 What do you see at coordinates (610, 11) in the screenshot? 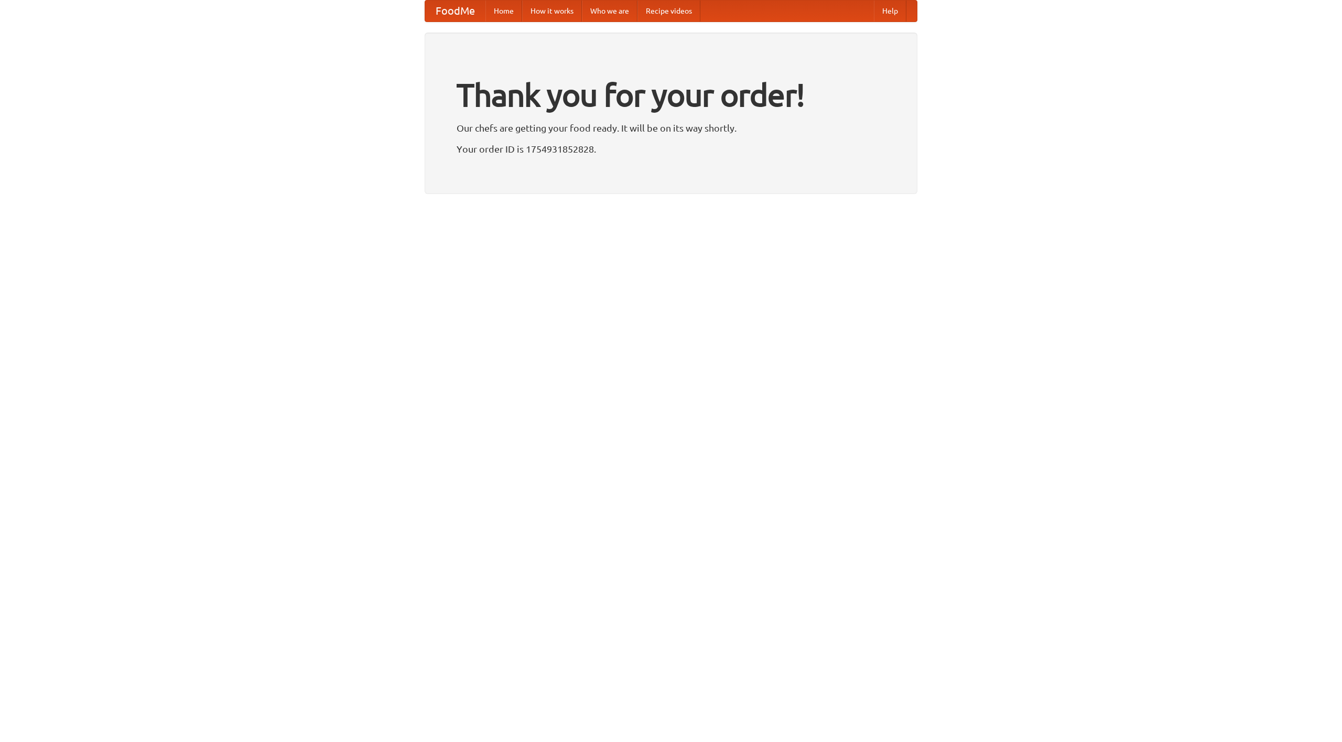
I see `a: Who we are` at bounding box center [610, 11].